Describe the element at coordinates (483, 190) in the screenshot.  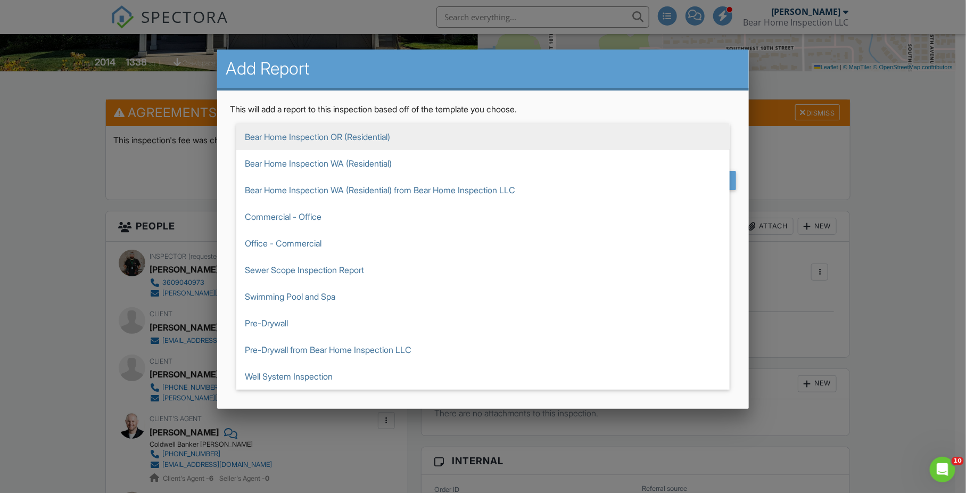
I see `span: Bear Home Inspection WA (Residential) from Bear Home Inspection LLC` at that location.